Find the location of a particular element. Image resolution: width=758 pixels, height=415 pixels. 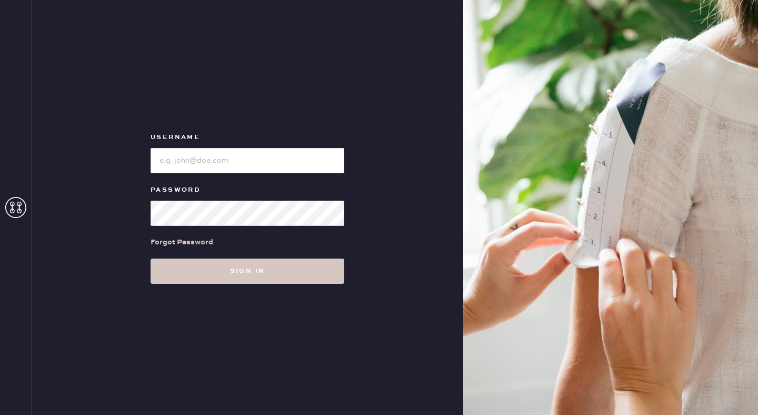

input: e.g. john@doe.com is located at coordinates (247, 160).